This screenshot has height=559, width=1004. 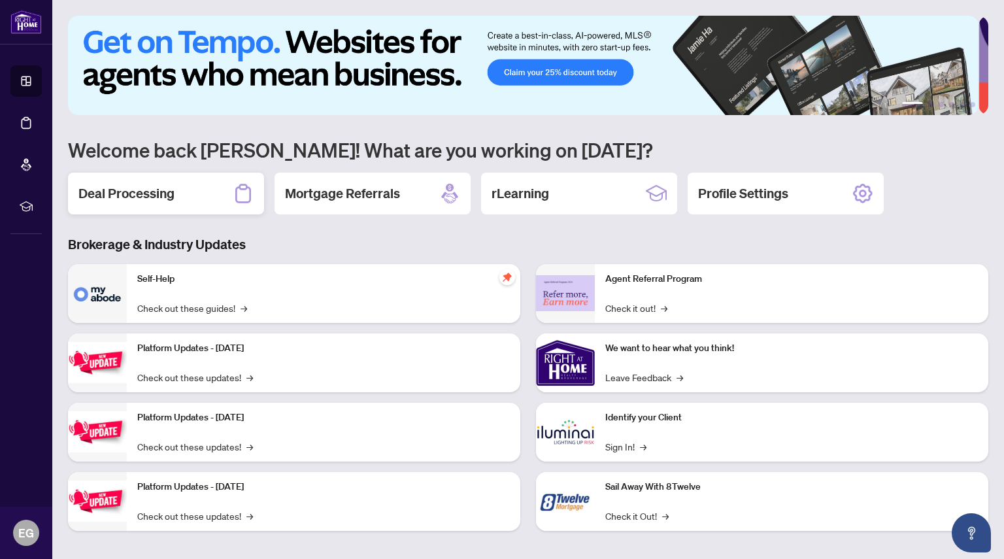 What do you see at coordinates (97, 294) in the screenshot?
I see `img: Self-Help` at bounding box center [97, 294].